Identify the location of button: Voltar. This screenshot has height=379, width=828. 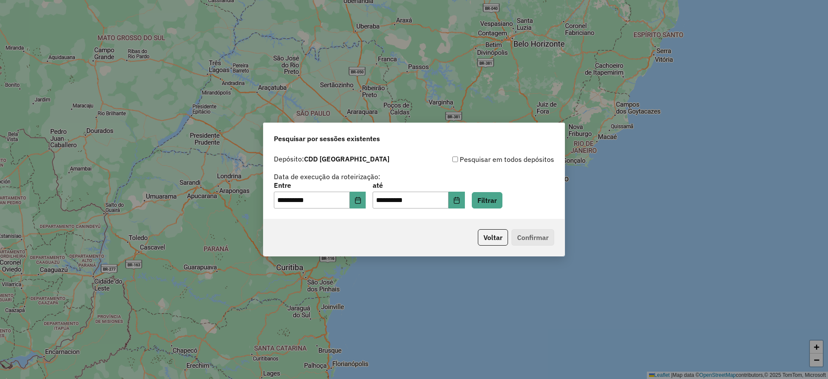
(493, 237).